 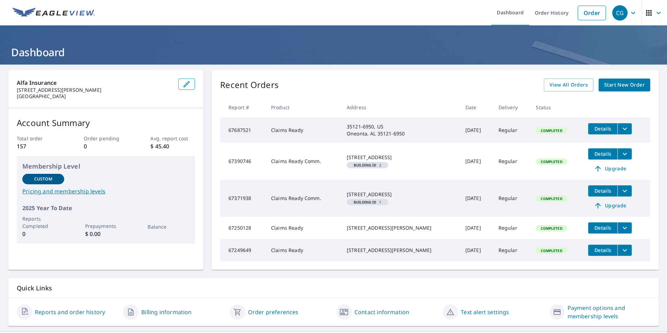 I want to click on button: detailsBtn-67371938, so click(x=603, y=191).